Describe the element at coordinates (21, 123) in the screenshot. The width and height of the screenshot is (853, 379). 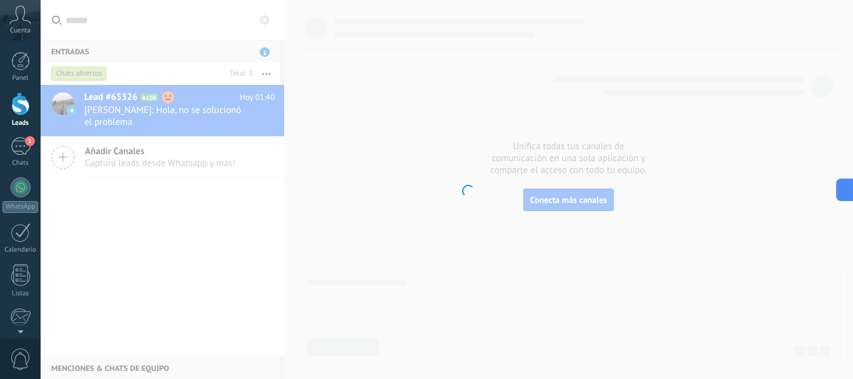
I see `div: Leads` at that location.